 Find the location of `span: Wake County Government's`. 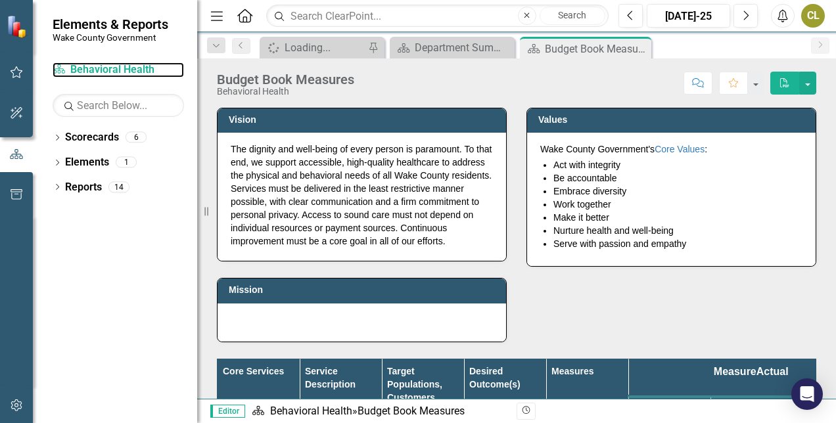

span: Wake County Government's is located at coordinates (597, 149).